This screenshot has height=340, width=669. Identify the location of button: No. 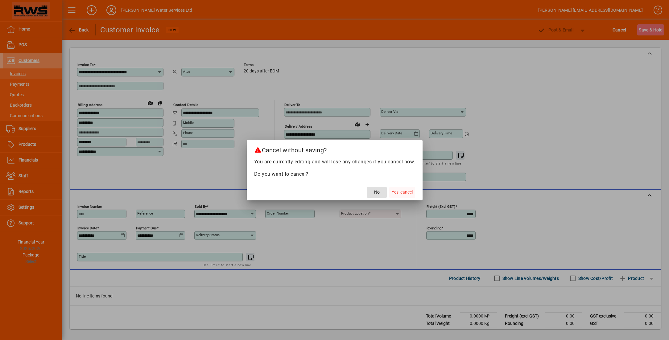
(377, 192).